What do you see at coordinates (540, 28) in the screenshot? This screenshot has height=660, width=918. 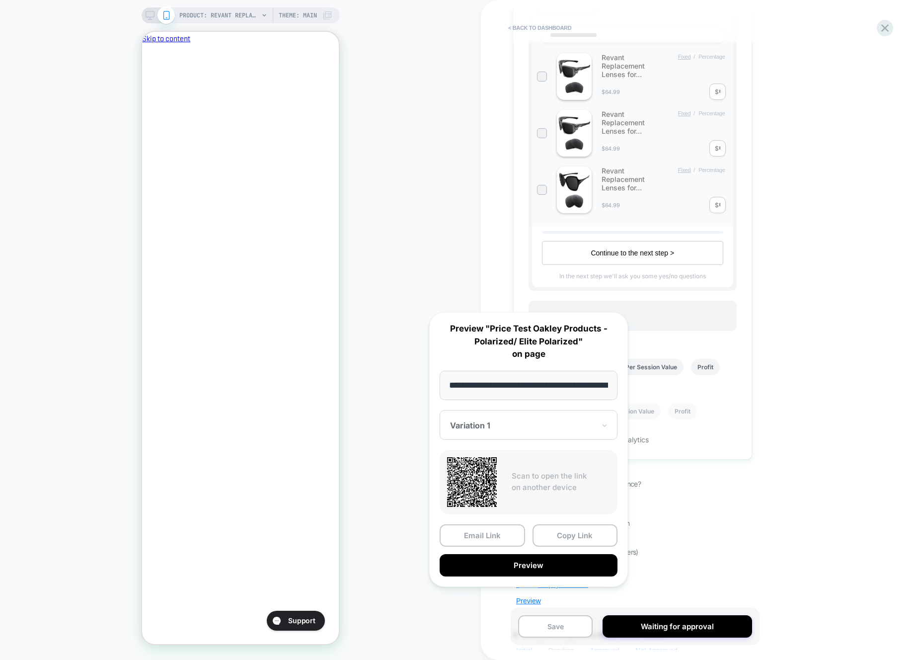 I see `button: < back to dashboard` at bounding box center [540, 28].